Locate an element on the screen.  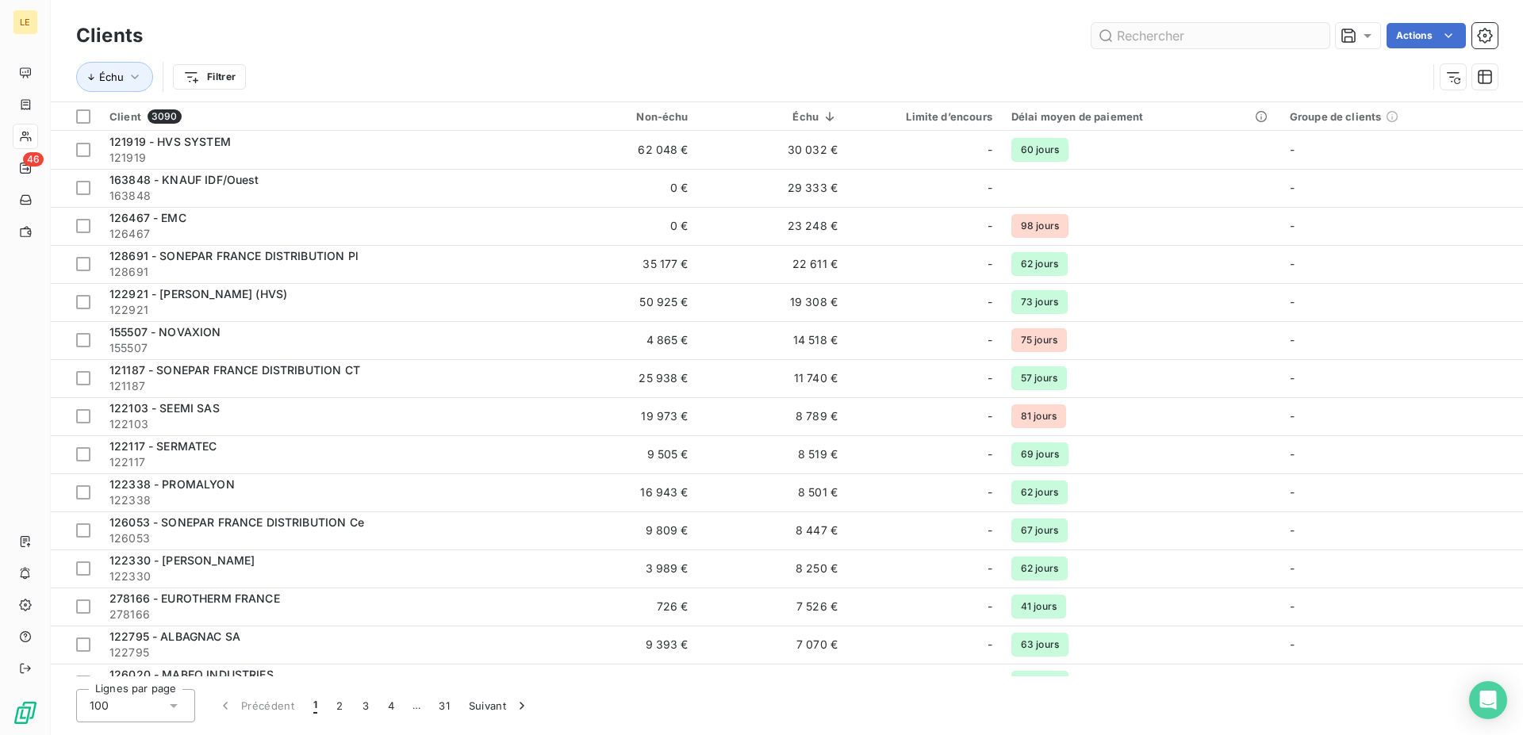
span: 126053 - SONEPAR FRANCE DISTRIBUTION Ce is located at coordinates (236, 522).